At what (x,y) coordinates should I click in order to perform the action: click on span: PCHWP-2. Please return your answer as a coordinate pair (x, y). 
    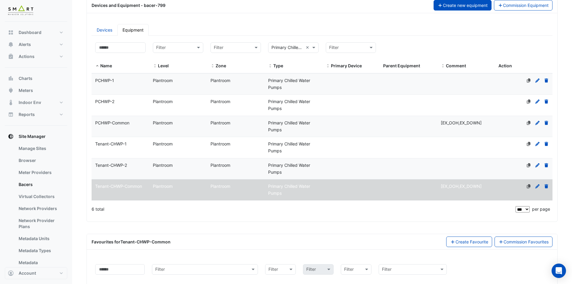
    Looking at the image, I should click on (105, 101).